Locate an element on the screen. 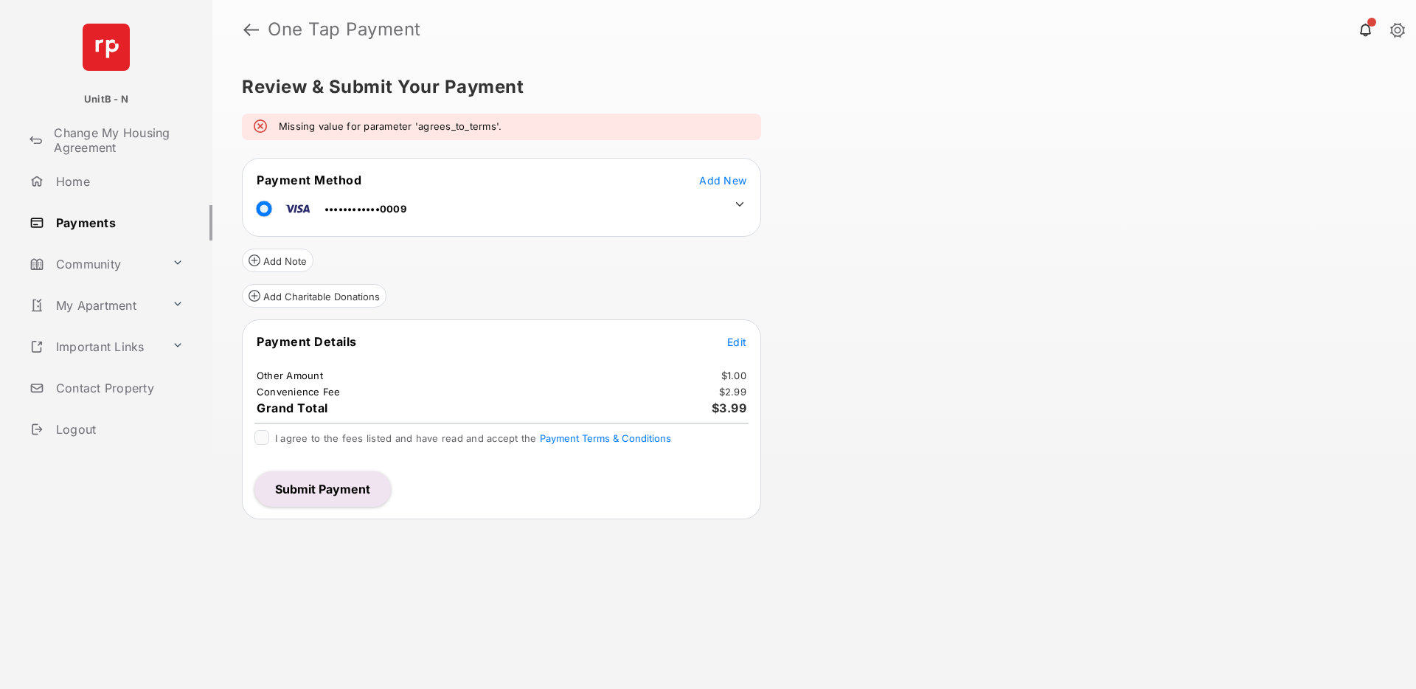 The image size is (1416, 689). img: svg+xml;base64,PHN2ZyB4bWxucz0iaHR0cDovL3d3dy53My5vcmcvMjAwMC9zdmciIHdpZHRoPSI2NCIgaGVpZ2h0PSI2NC... is located at coordinates (106, 47).